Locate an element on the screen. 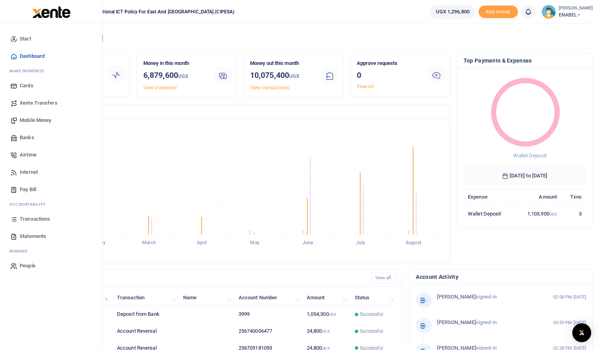 The height and width of the screenshot is (350, 599). td: 24,800 is located at coordinates (326, 332).